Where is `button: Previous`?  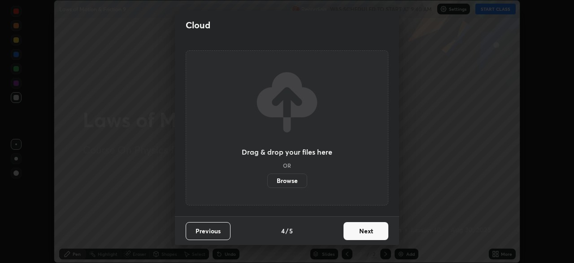
button: Previous is located at coordinates (208, 231).